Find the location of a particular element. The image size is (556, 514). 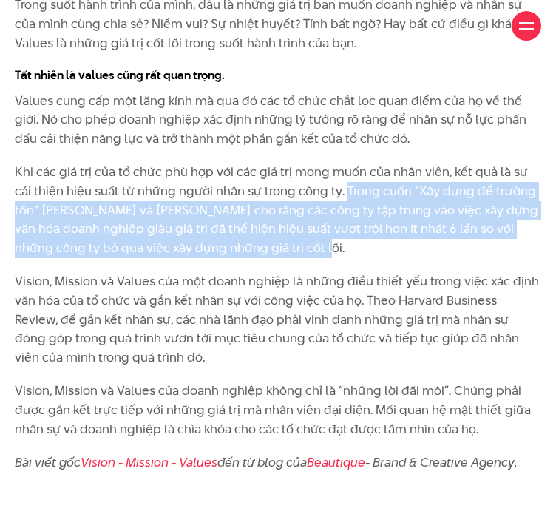

strong: Tất nhiên là values cũng rất quan trọng. is located at coordinates (120, 75).